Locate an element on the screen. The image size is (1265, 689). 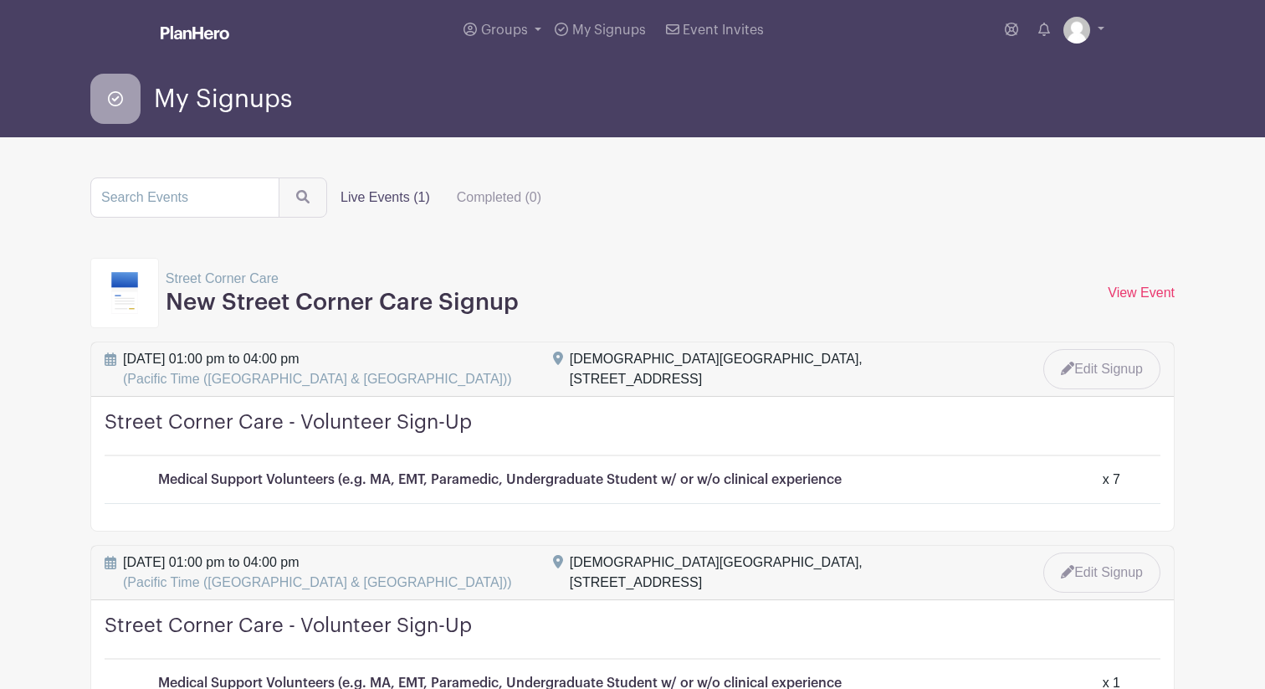
img: logo_white-6c42ec7e38ccf1d336a20a19083b03d10ae64f83f12c07503d8b9e83406b4c7d.svg is located at coordinates (195, 33).